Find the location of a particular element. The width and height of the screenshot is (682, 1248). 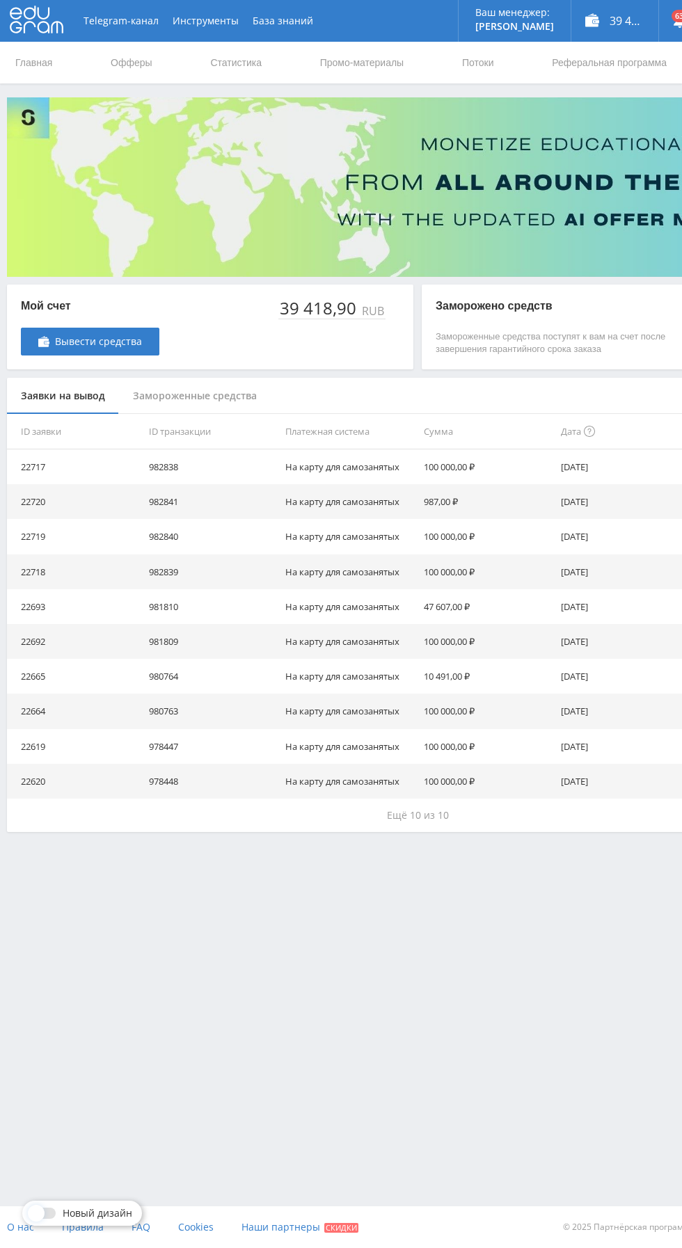

a: Главная is located at coordinates (33, 63).